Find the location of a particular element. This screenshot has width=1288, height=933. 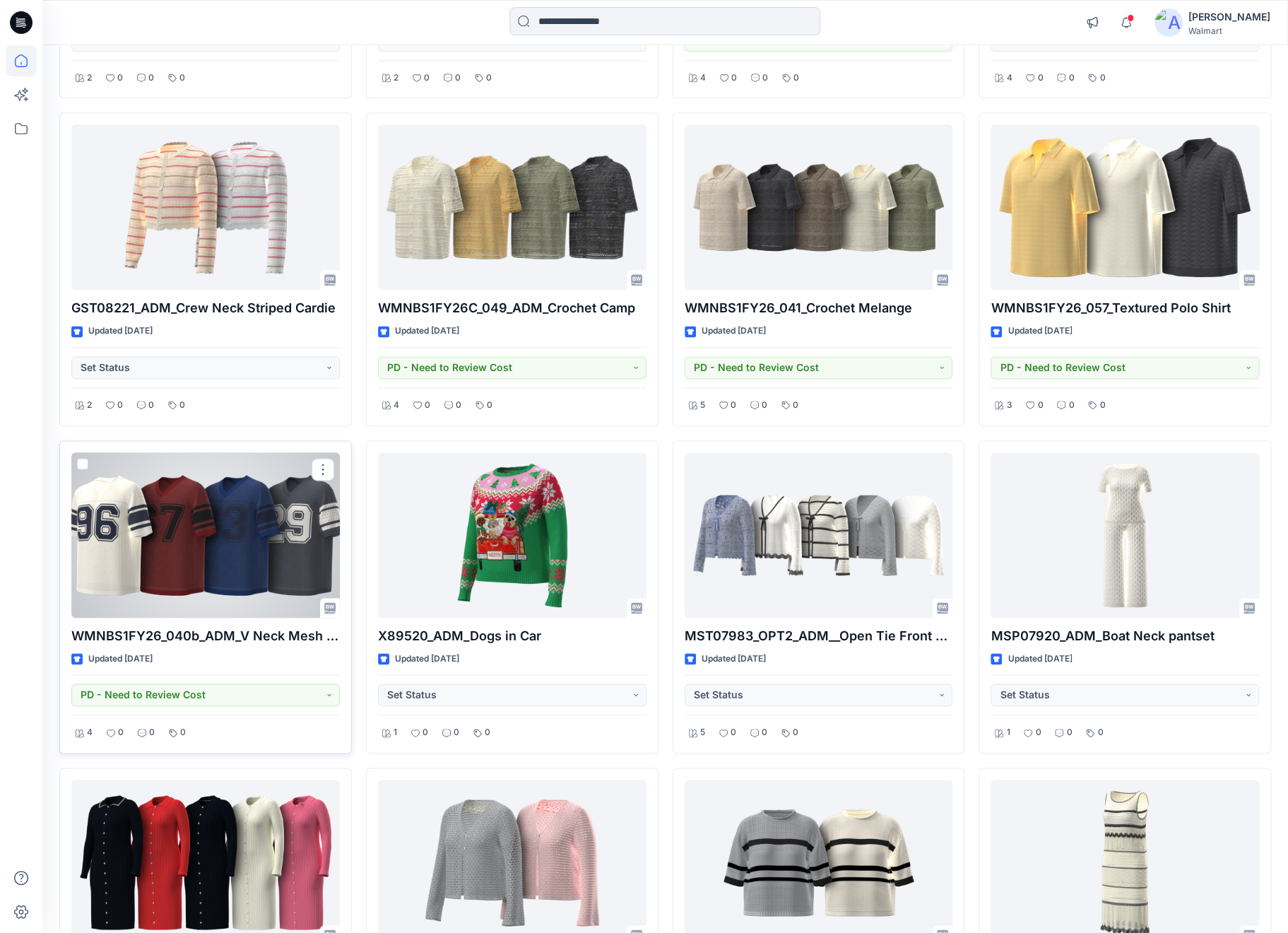

a: WMNBS1FY26C_049_ADM_Crochet Camp is located at coordinates (512, 207).